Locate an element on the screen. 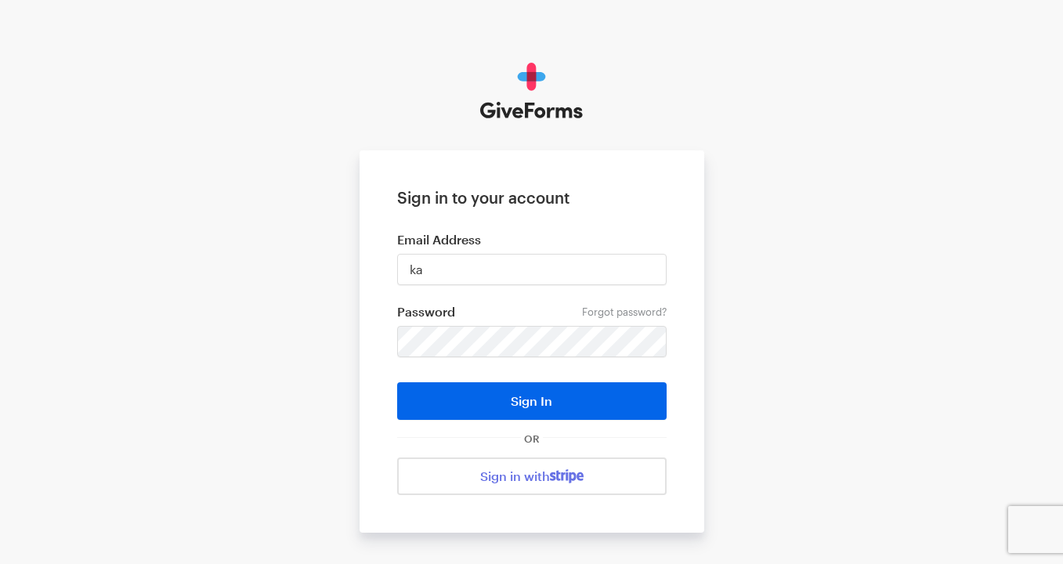  button: Sign In is located at coordinates (532, 401).